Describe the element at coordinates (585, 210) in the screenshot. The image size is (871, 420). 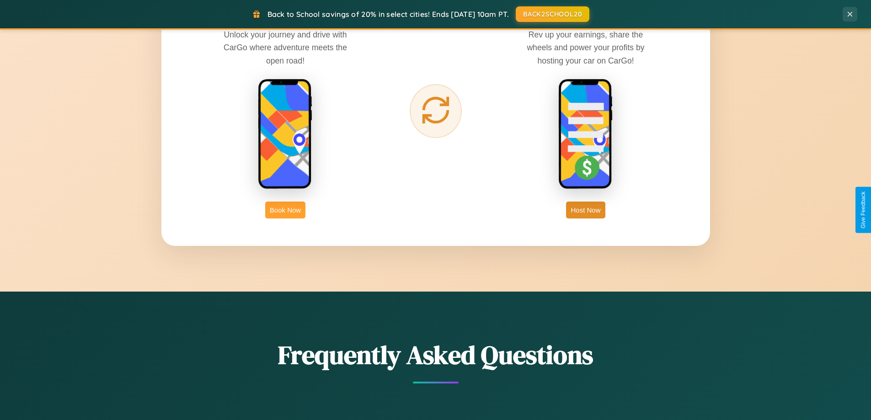
I see `button: Host Now` at that location.